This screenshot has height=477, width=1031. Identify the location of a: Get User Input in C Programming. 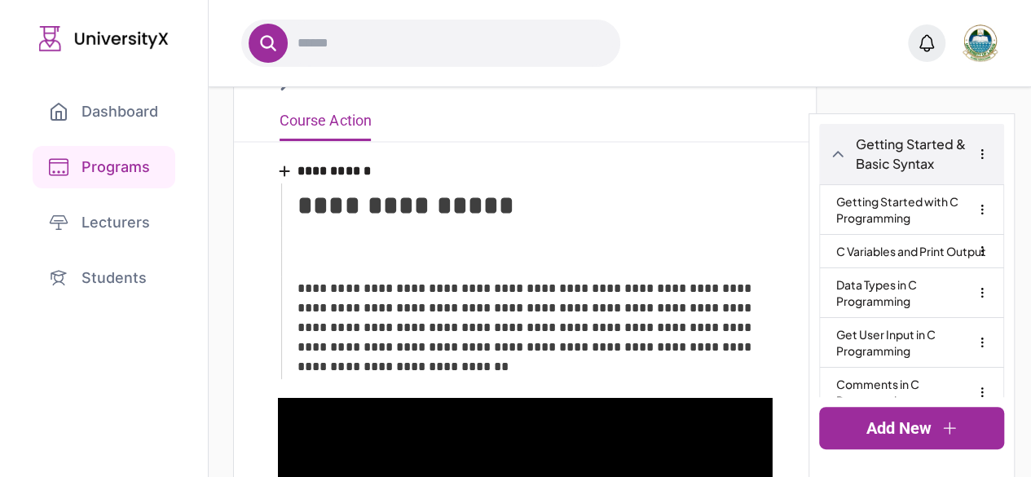
(911, 342).